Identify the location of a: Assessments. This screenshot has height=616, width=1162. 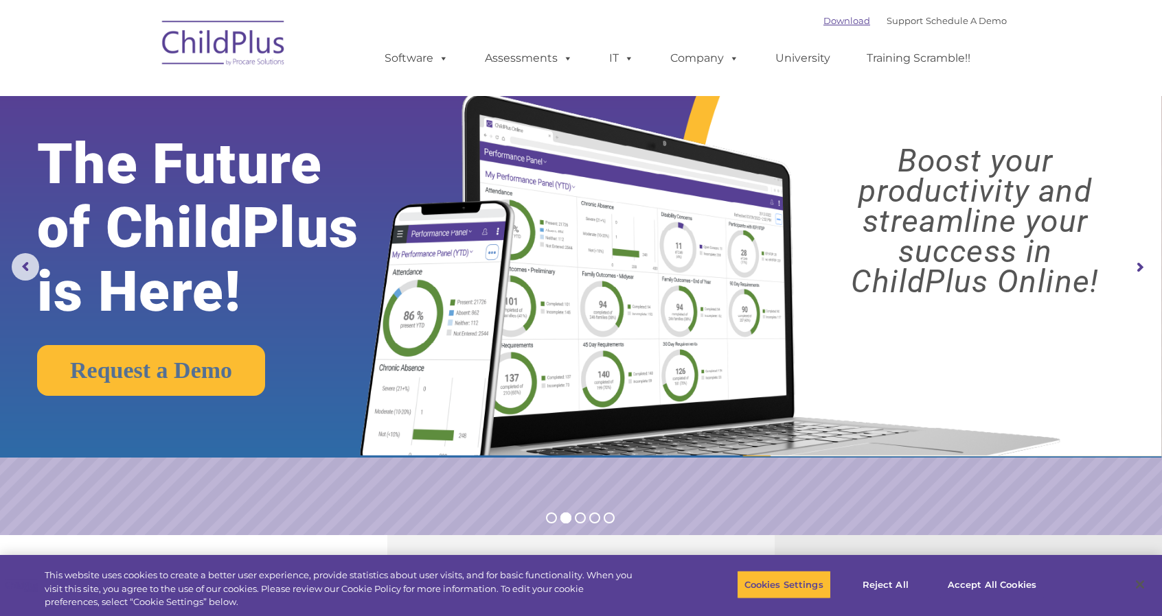
(529, 58).